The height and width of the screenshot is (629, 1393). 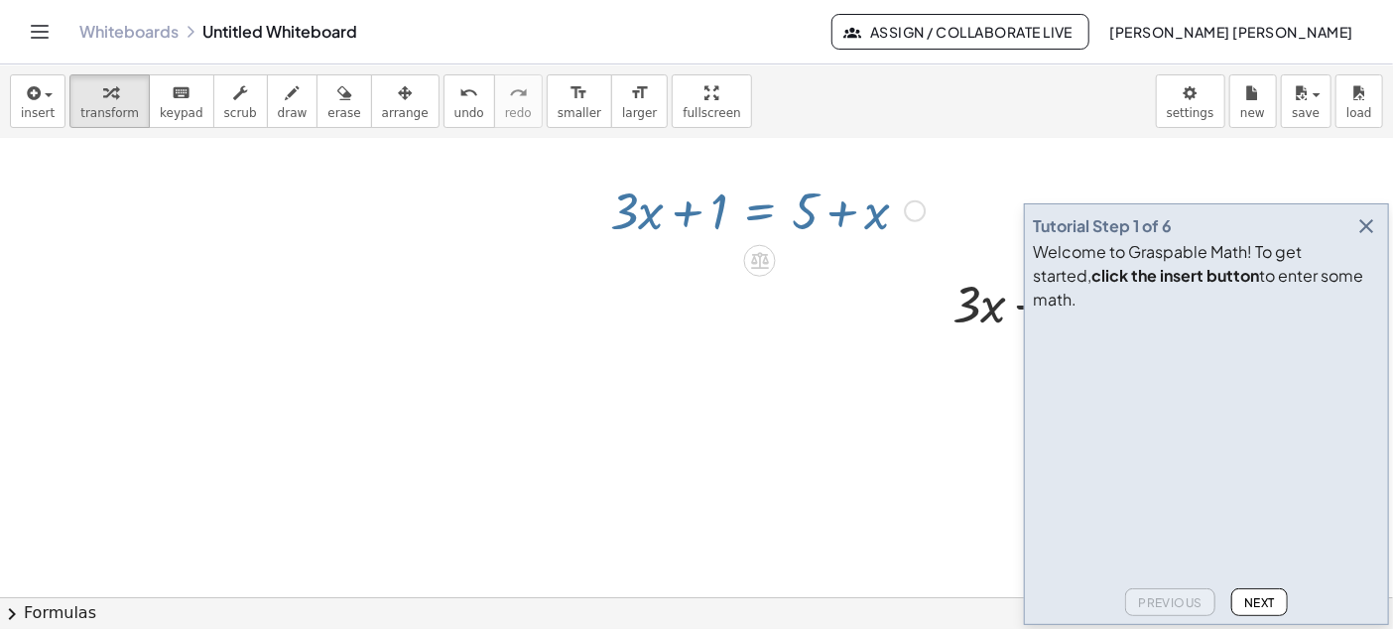 I want to click on button: insert, so click(x=38, y=101).